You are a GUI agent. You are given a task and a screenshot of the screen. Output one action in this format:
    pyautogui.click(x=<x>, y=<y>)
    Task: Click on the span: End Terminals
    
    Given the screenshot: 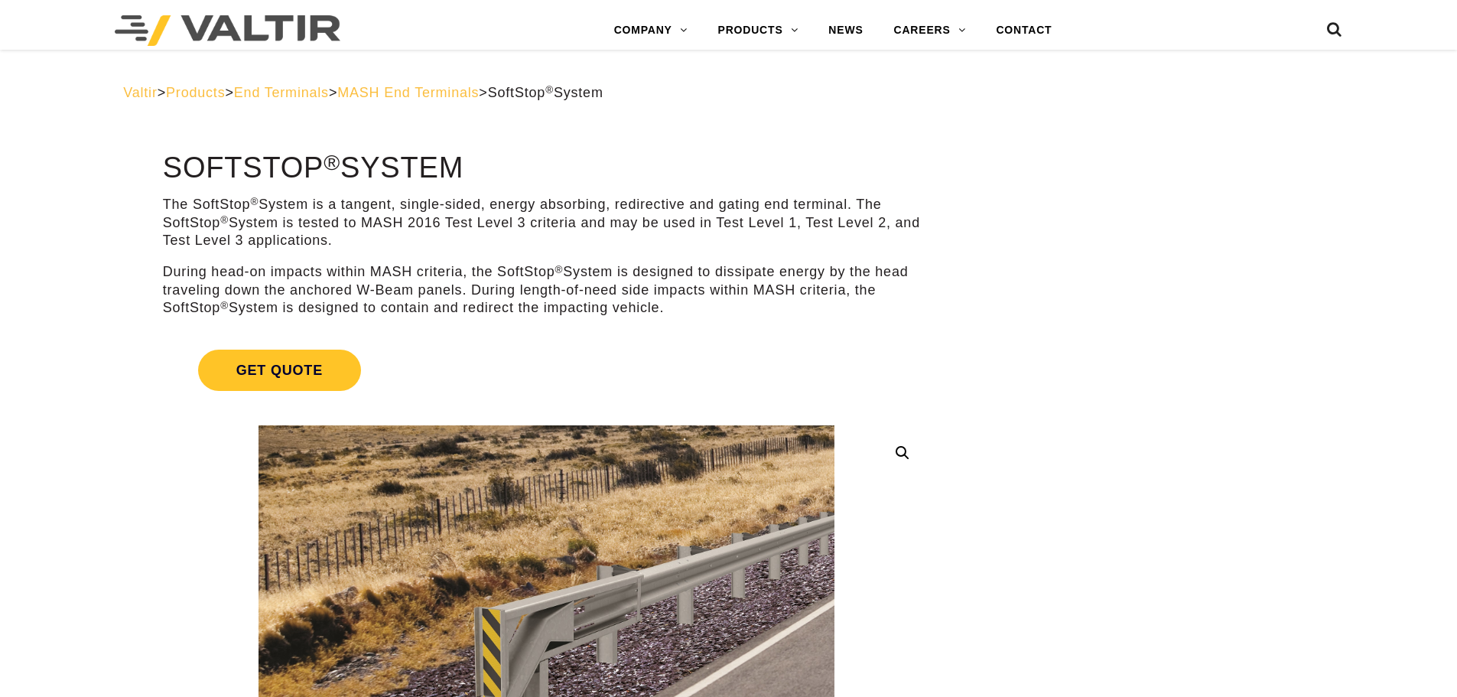 What is the action you would take?
    pyautogui.click(x=281, y=93)
    